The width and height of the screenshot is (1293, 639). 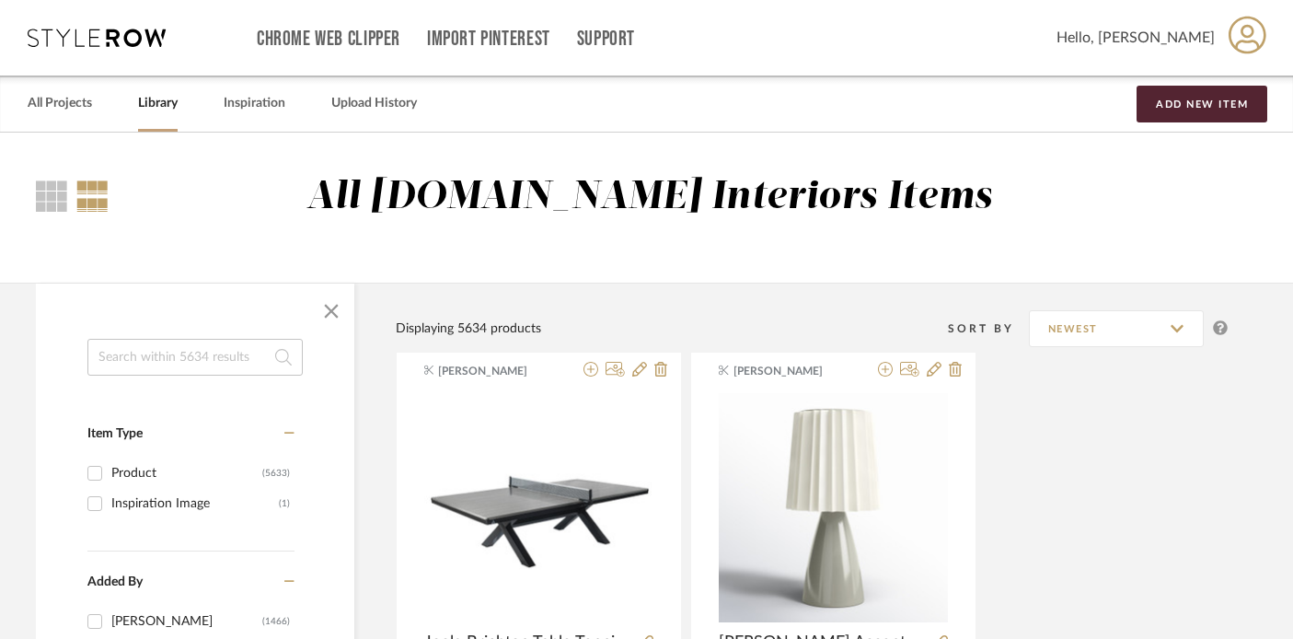 What do you see at coordinates (187, 473) in the screenshot?
I see `div: Product` at bounding box center [187, 473].